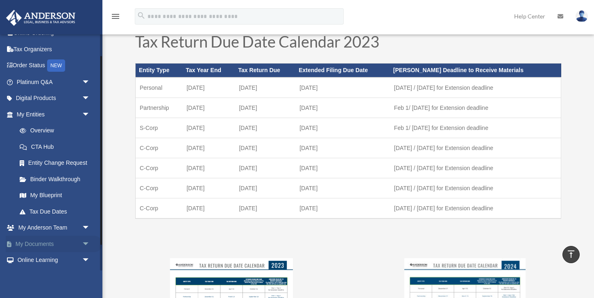 This screenshot has width=594, height=298. What do you see at coordinates (57, 131) in the screenshot?
I see `a: Overview` at bounding box center [57, 131].